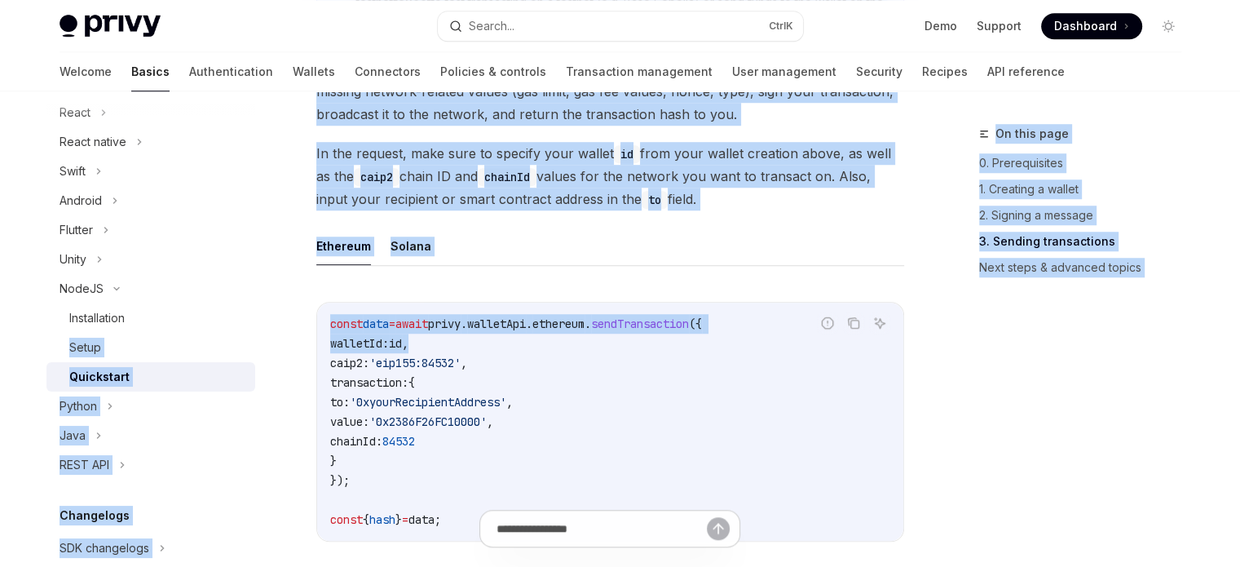 The height and width of the screenshot is (567, 1240). I want to click on div: NodeJS, so click(82, 289).